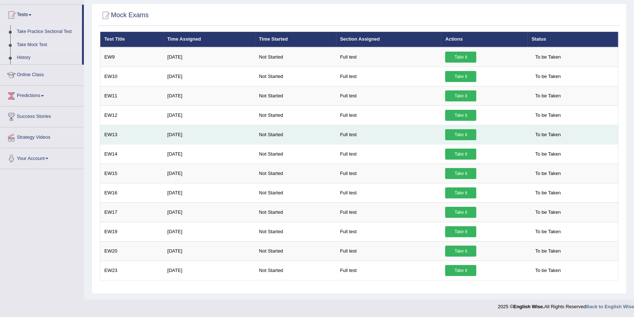  What do you see at coordinates (484, 40) in the screenshot?
I see `th: Actions` at bounding box center [484, 40].